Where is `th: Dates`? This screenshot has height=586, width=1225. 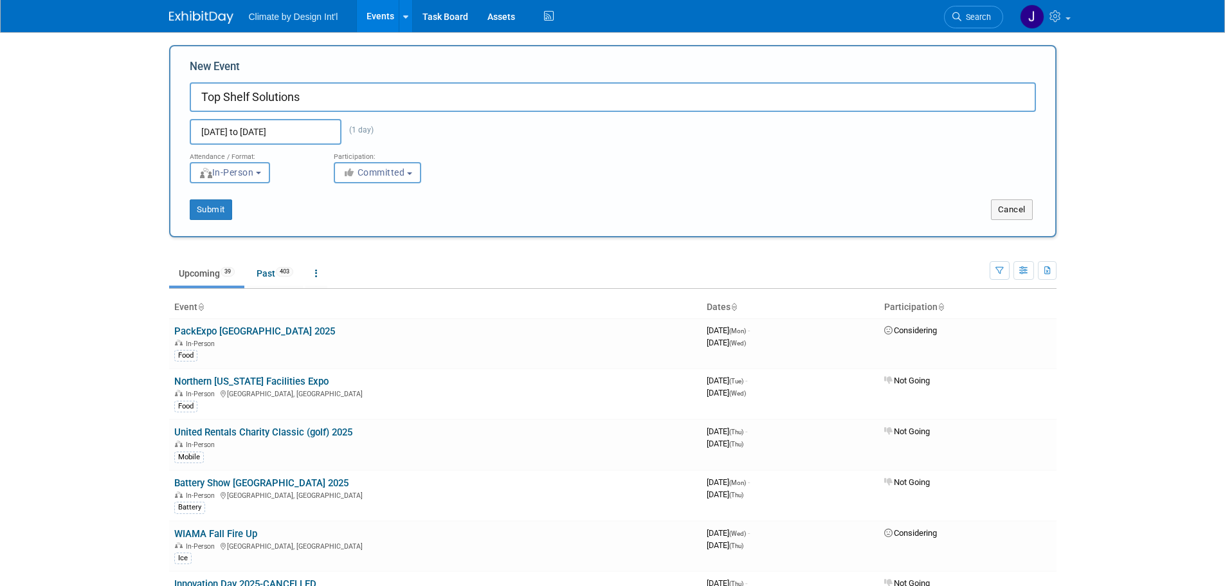
th: Dates is located at coordinates (791, 307).